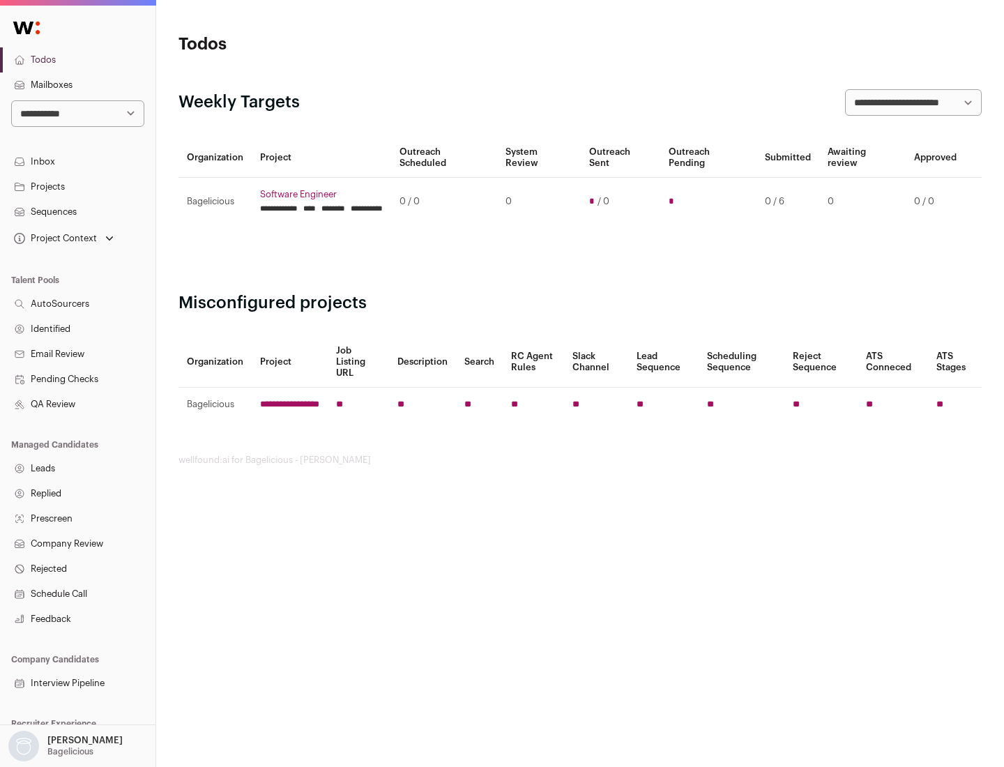 The width and height of the screenshot is (1004, 767). I want to click on th: ATS Stages, so click(955, 362).